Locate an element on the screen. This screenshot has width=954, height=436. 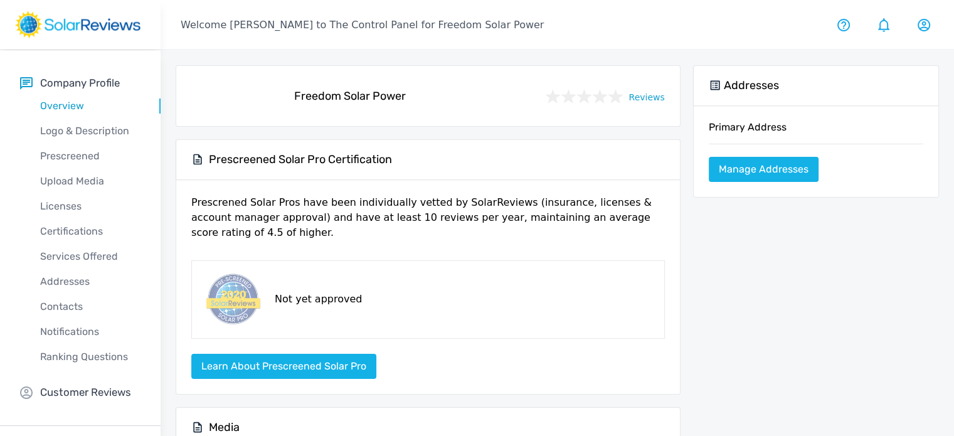
a: Learn about Prescreened Solar Pro is located at coordinates (283, 366).